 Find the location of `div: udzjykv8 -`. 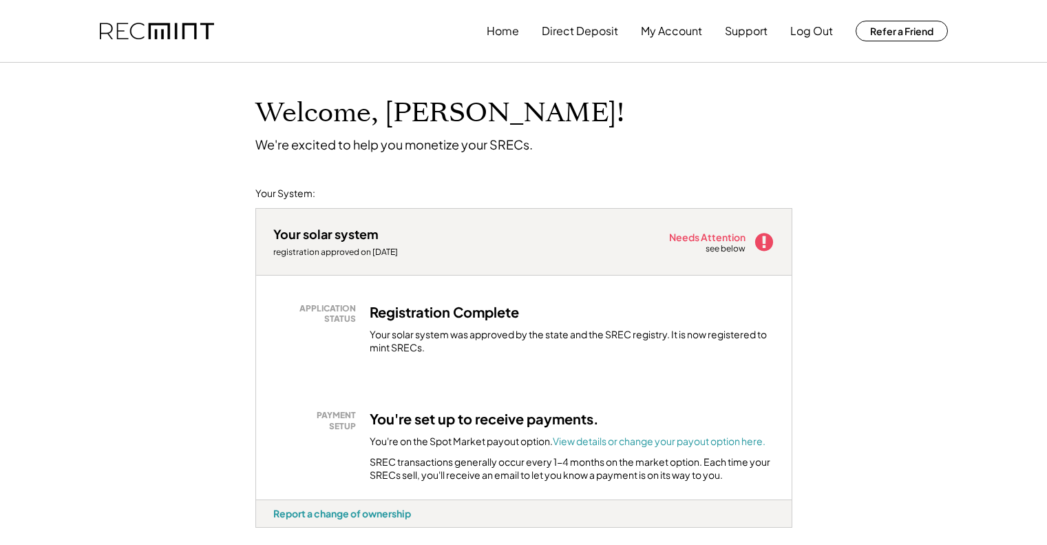

div: udzjykv8 - is located at coordinates (265, 530).